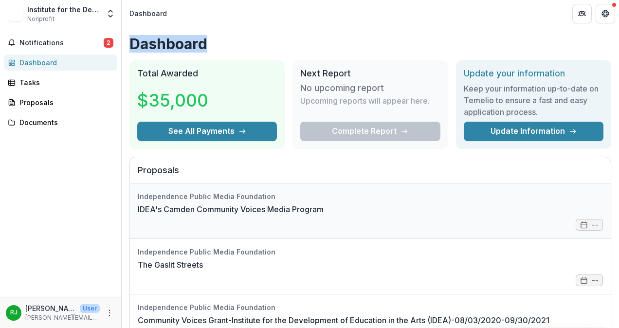 This screenshot has width=619, height=328. What do you see at coordinates (605, 14) in the screenshot?
I see `button: Get Help` at bounding box center [605, 14].